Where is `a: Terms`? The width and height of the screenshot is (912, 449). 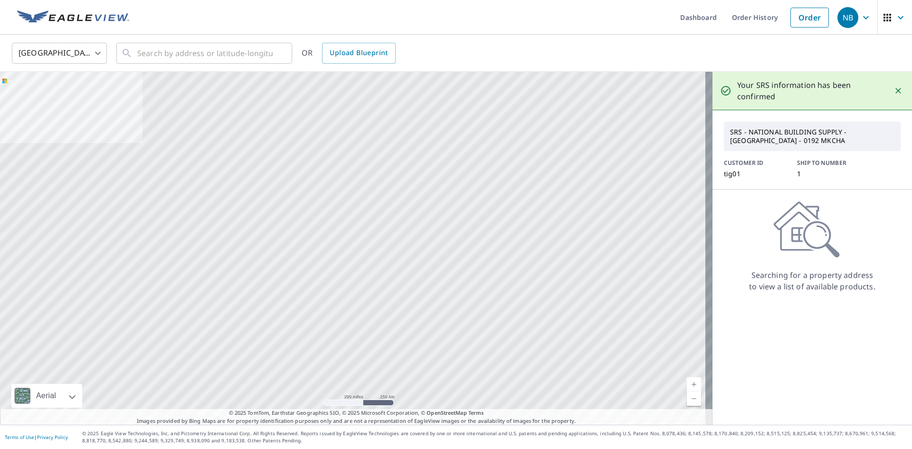
a: Terms is located at coordinates (476, 412).